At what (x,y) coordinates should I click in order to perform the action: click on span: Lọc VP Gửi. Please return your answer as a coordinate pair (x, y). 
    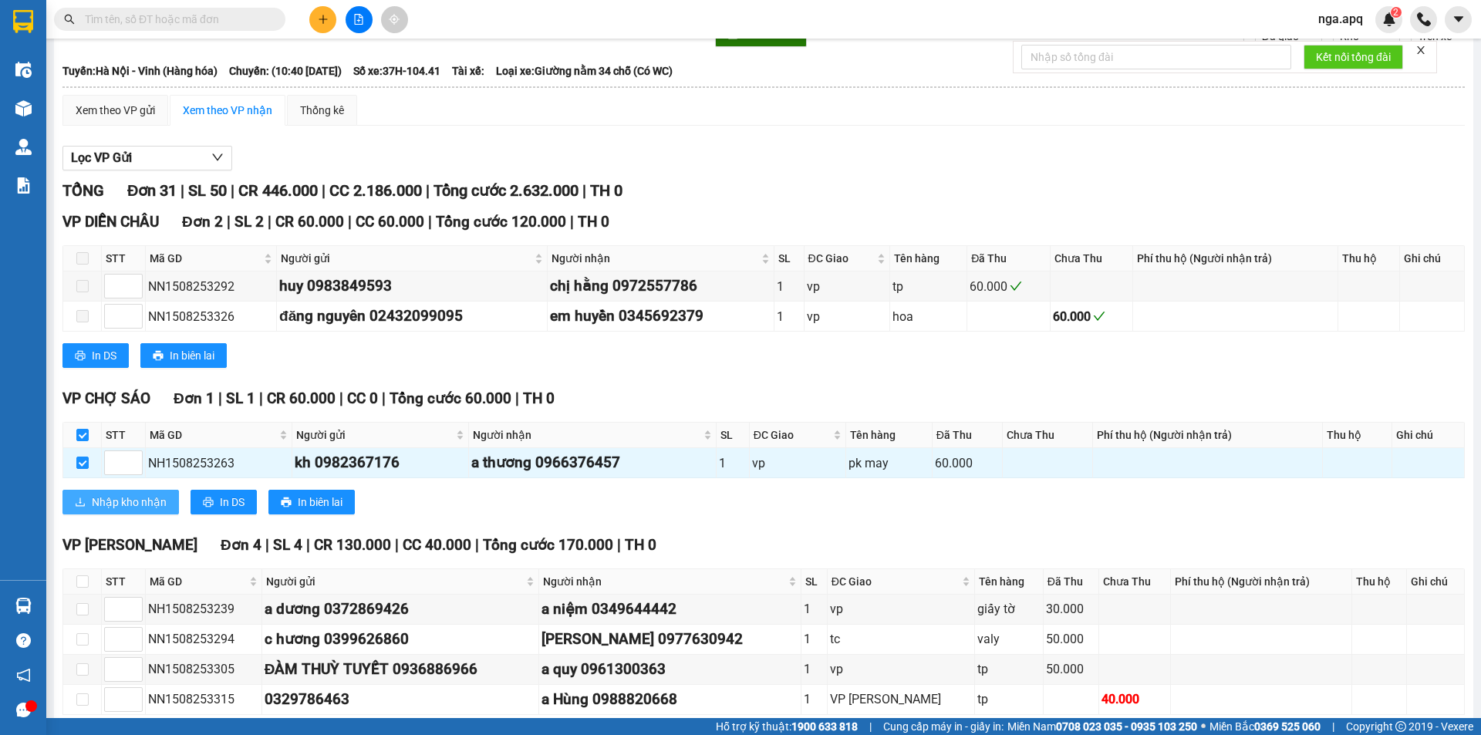
    Looking at the image, I should click on (101, 157).